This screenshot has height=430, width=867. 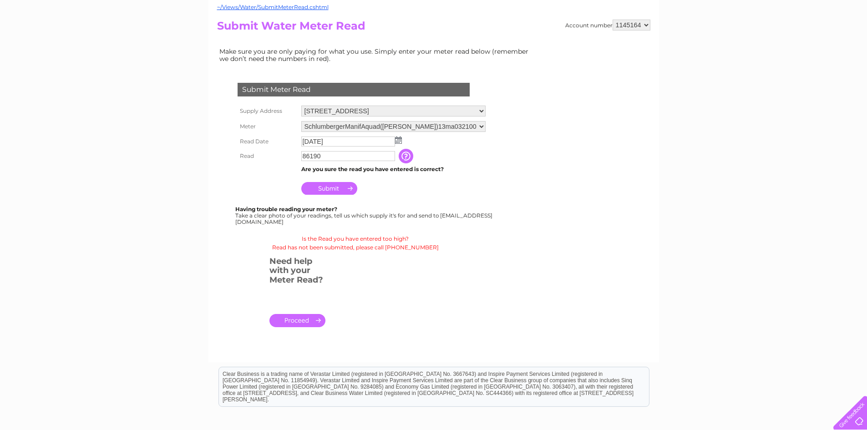 I want to click on th: Meter, so click(x=267, y=127).